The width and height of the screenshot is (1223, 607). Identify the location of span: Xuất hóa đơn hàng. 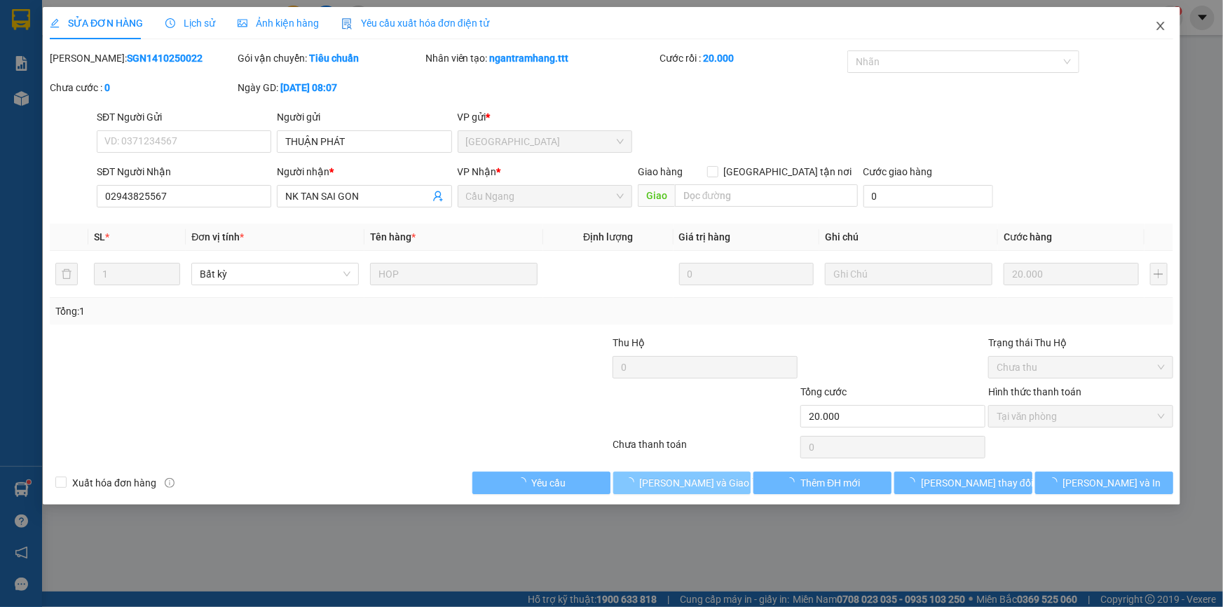
(114, 483).